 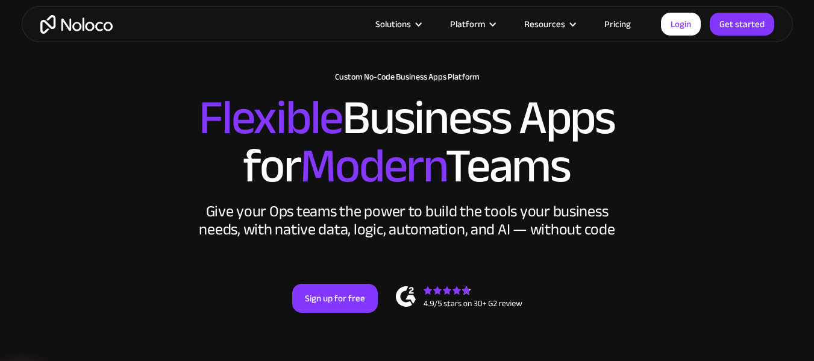 I want to click on h1: Custom No-Code Business Apps Platform, so click(x=407, y=77).